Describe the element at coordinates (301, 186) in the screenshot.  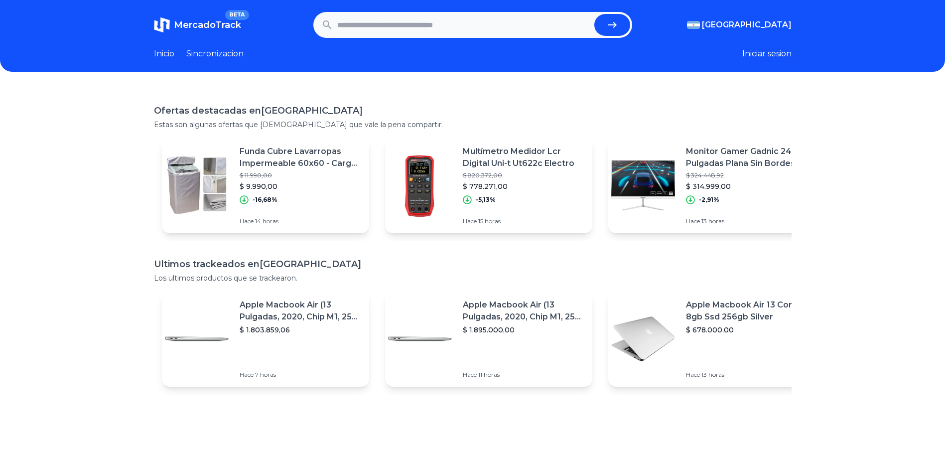
I see `p: $ 9.990,00` at that location.